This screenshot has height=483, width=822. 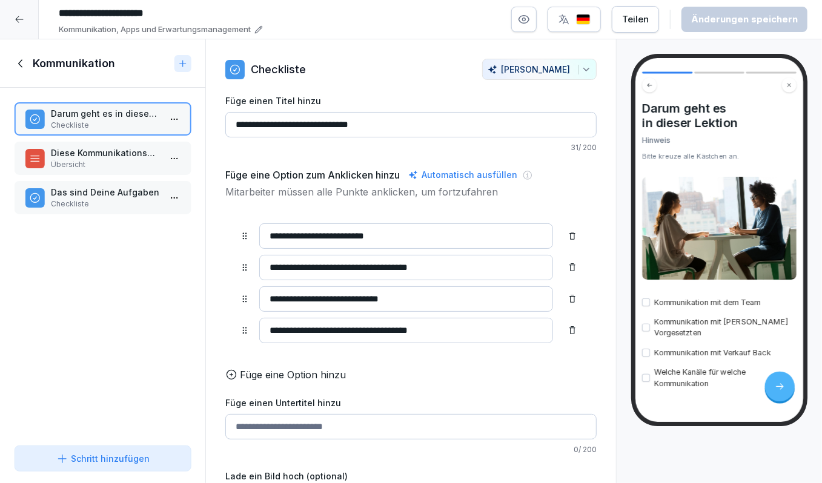 I want to click on p: Kommunikation mit dem Team, so click(x=708, y=302).